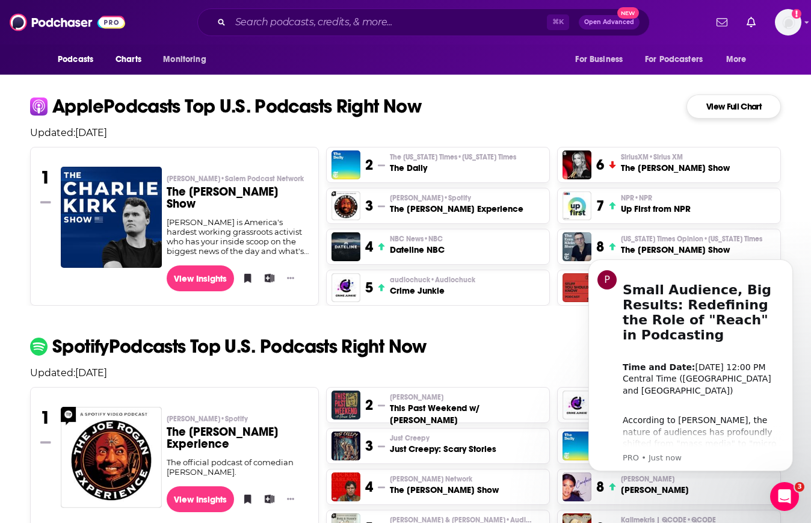 This screenshot has width=811, height=523. What do you see at coordinates (369, 446) in the screenshot?
I see `h3: 3` at bounding box center [369, 446].